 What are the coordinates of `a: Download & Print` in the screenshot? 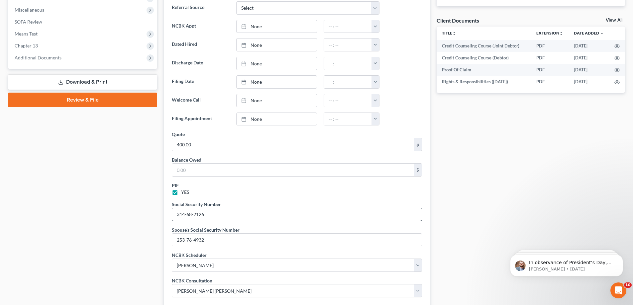 It's located at (82, 82).